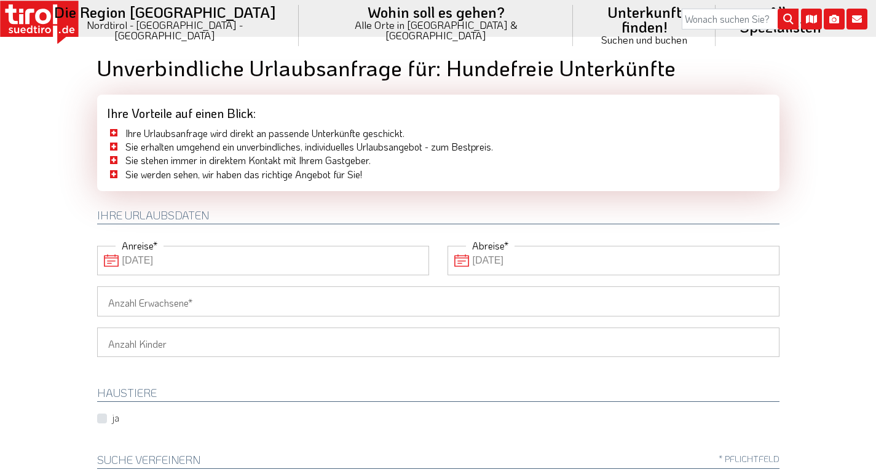 The image size is (876, 475). What do you see at coordinates (749, 459) in the screenshot?
I see `span: * Pflichtfeld` at bounding box center [749, 459].